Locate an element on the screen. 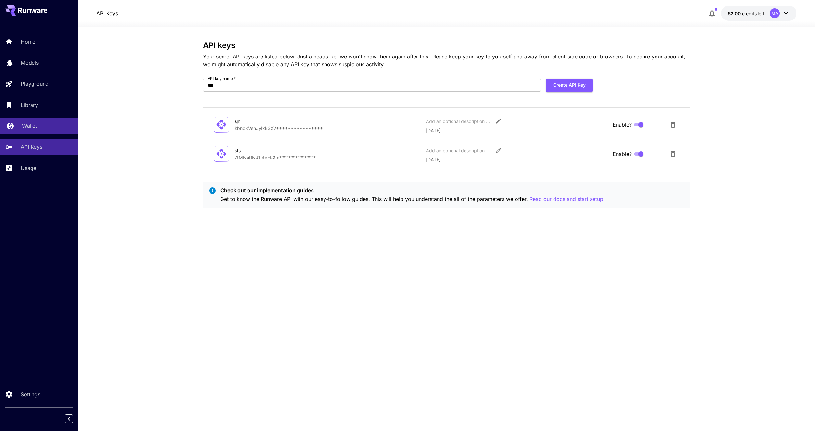 This screenshot has height=431, width=815. p: Library is located at coordinates (29, 105).